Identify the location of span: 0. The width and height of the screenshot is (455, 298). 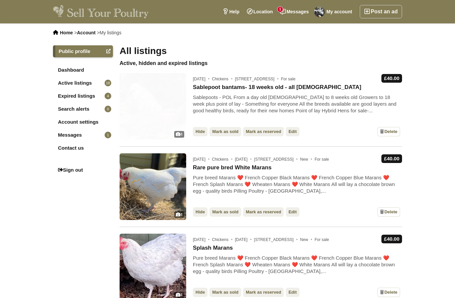
(108, 109).